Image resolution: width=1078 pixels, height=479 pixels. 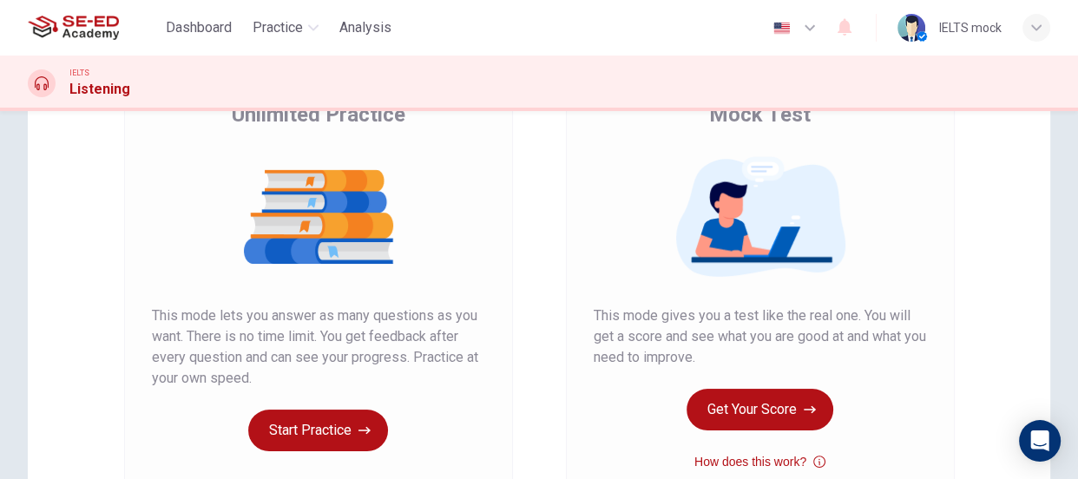 I want to click on h1: Listening, so click(x=100, y=89).